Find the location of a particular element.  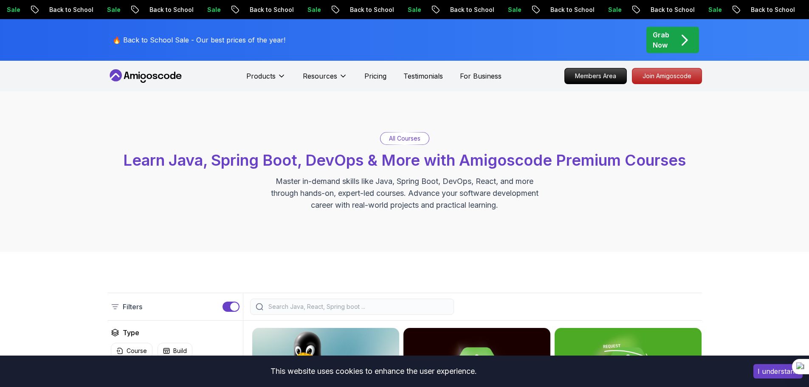

p: Testimonials is located at coordinates (423, 76).